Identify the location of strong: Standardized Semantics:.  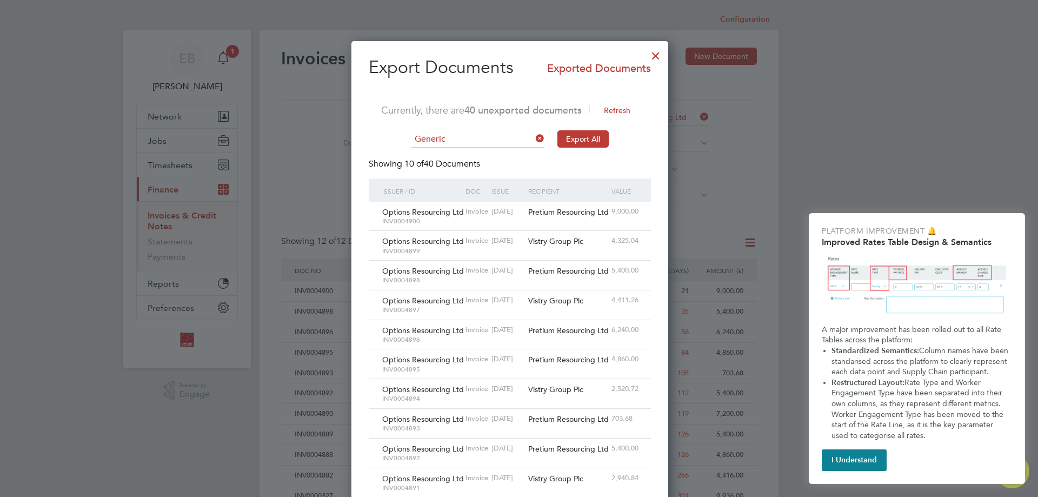
(875, 350).